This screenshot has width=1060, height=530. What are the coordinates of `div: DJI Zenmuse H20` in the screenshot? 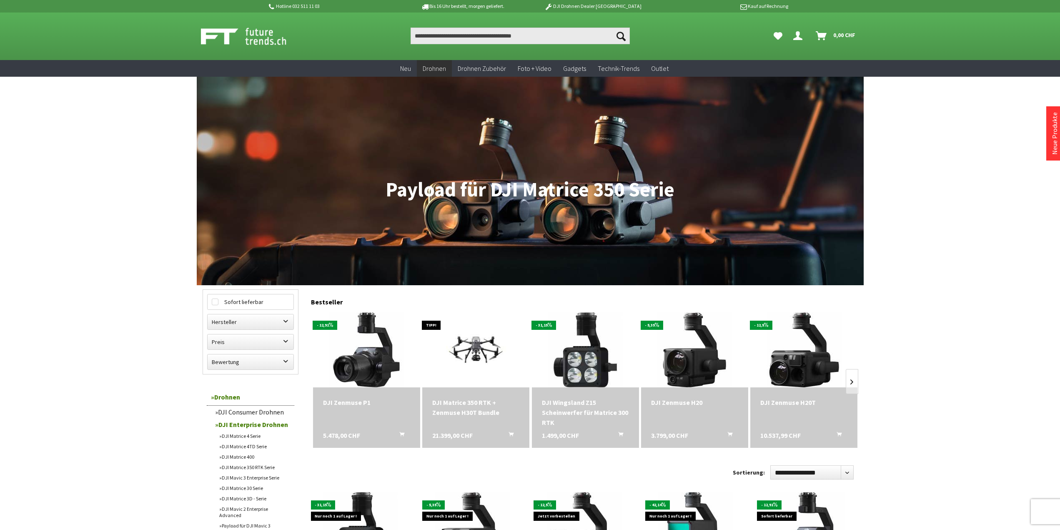 It's located at (695, 402).